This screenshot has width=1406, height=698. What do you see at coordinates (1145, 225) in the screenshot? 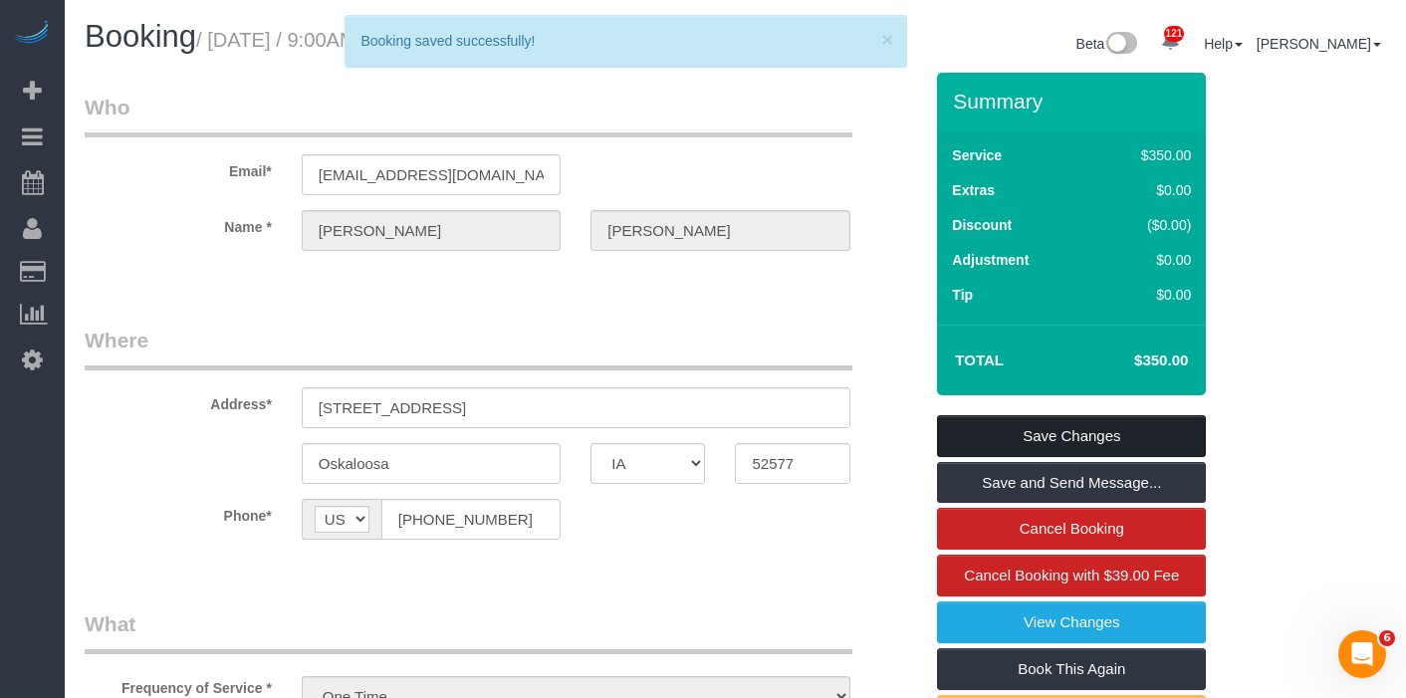
I see `div: ($0.00)` at bounding box center [1145, 225].